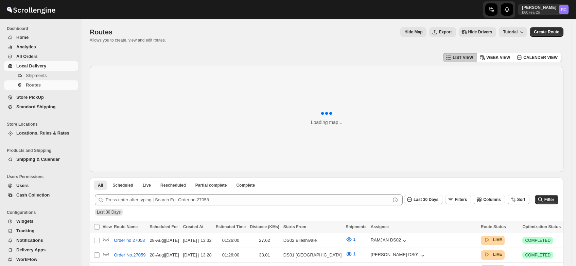 Image resolution: width=576 pixels, height=266 pixels. I want to click on span: Filters, so click(461, 199).